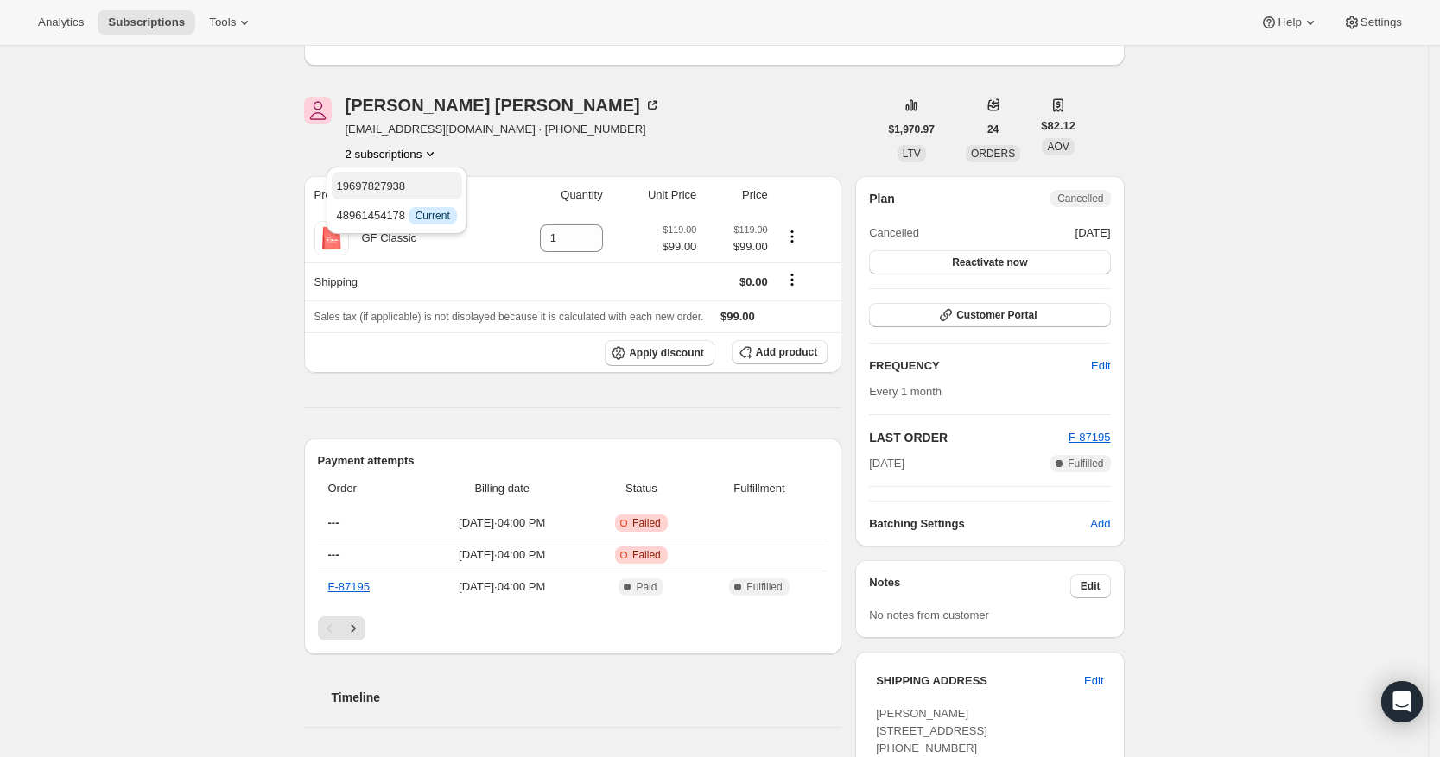 The width and height of the screenshot is (1440, 757). What do you see at coordinates (979, 366) in the screenshot?
I see `h2: FREQUENCY` at bounding box center [979, 366].